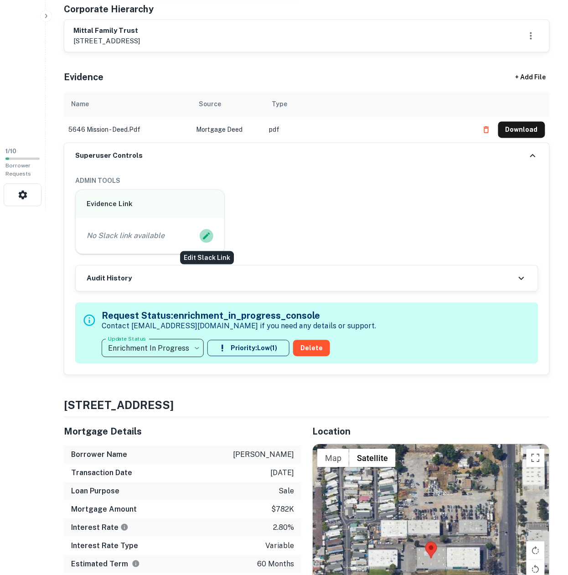  Describe the element at coordinates (228, 104) in the screenshot. I see `th: Source` at that location.